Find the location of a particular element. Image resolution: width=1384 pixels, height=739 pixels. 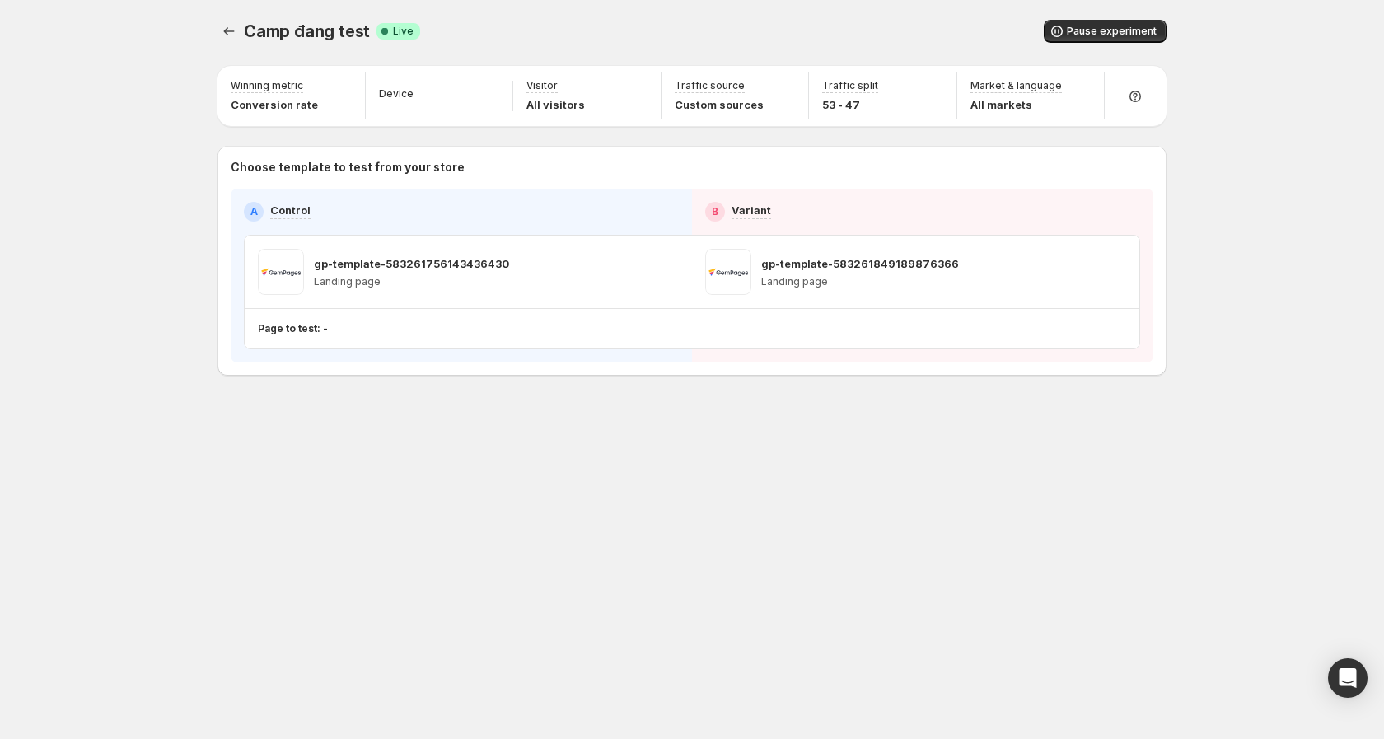

p: Custom sources is located at coordinates (719, 105).